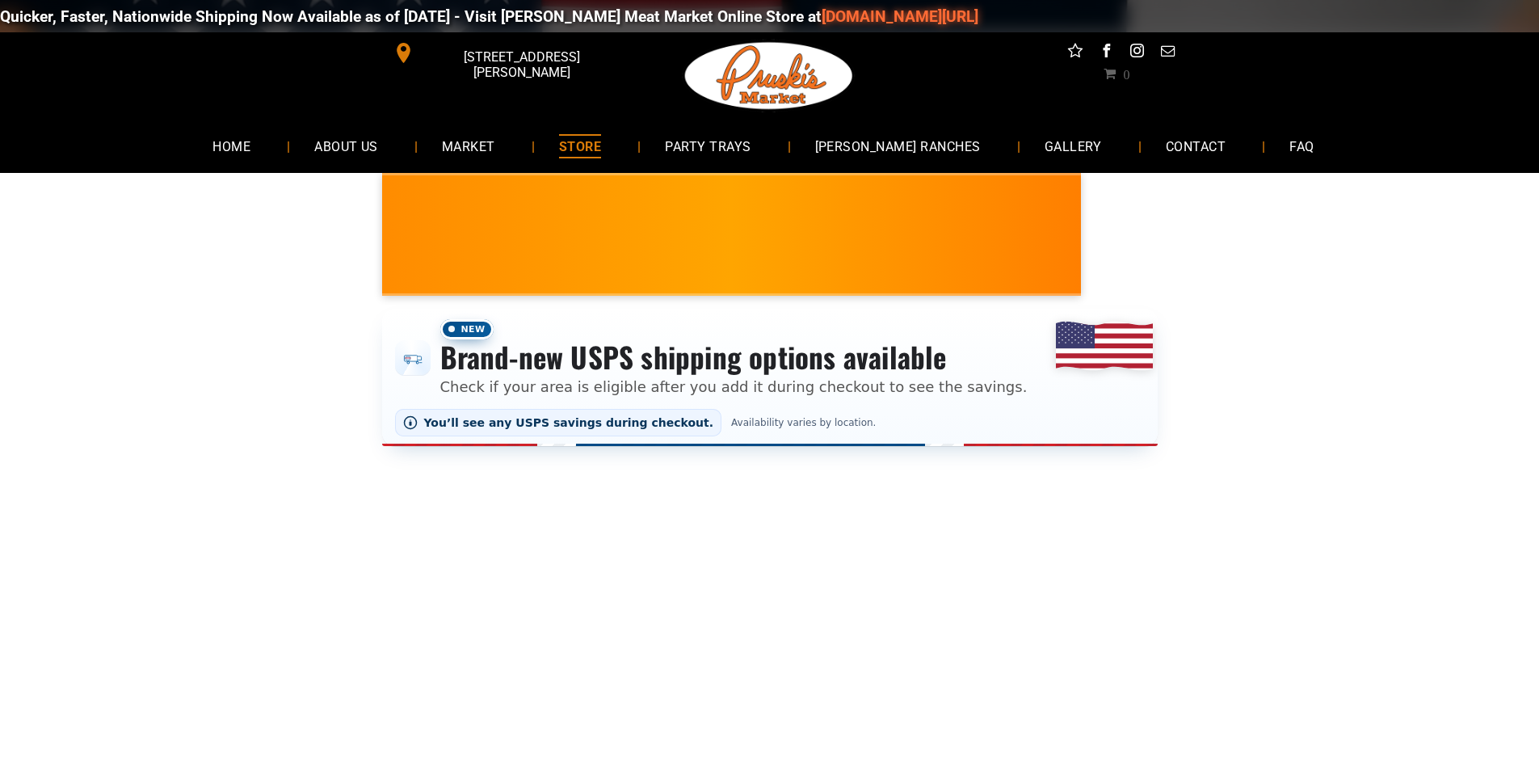 The width and height of the screenshot is (1539, 771). Describe the element at coordinates (770, 377) in the screenshot. I see `div: Shipping options announcement` at that location.